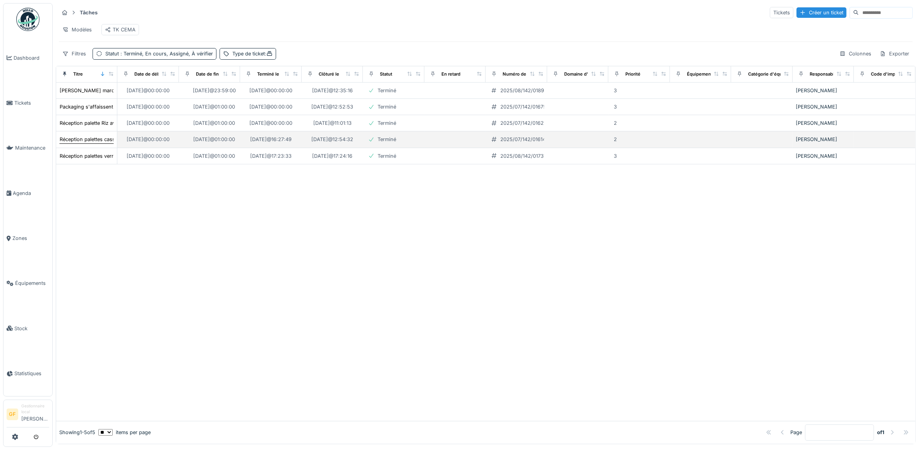 The height and width of the screenshot is (450, 922). Describe the element at coordinates (523, 123) in the screenshot. I see `div: 2025/07/142/01621` at that location.